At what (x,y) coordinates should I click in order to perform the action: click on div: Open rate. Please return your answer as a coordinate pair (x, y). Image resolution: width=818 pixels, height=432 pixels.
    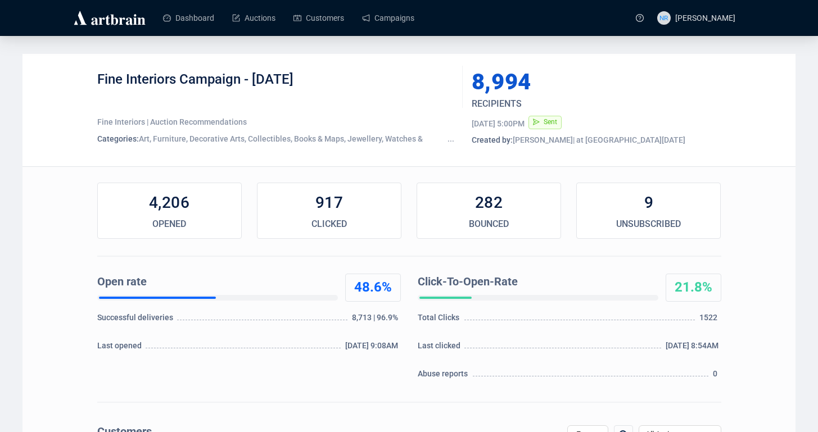
    Looking at the image, I should click on (215, 282).